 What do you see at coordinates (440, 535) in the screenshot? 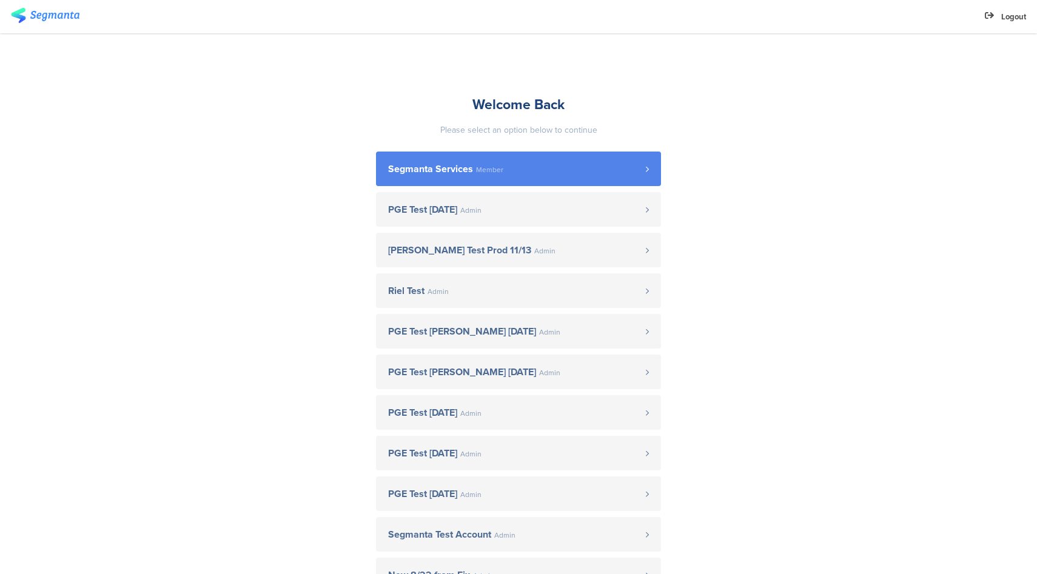
I see `span: Segmanta Test Account` at bounding box center [440, 535].